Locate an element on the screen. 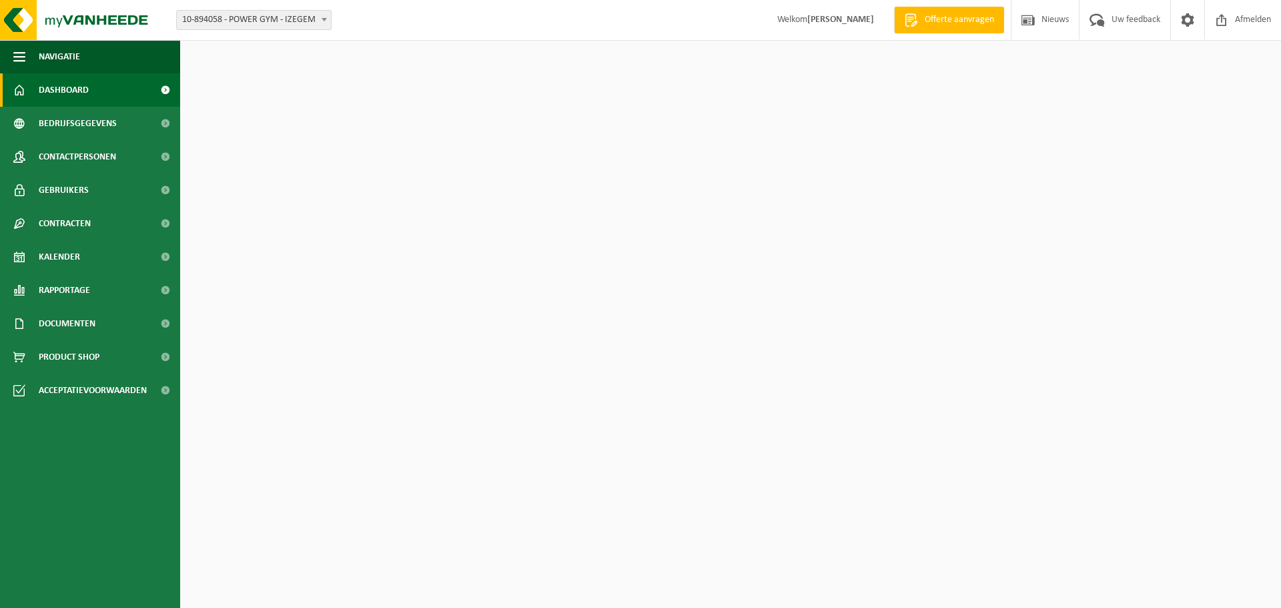  a: Offerte aanvragen is located at coordinates (949, 20).